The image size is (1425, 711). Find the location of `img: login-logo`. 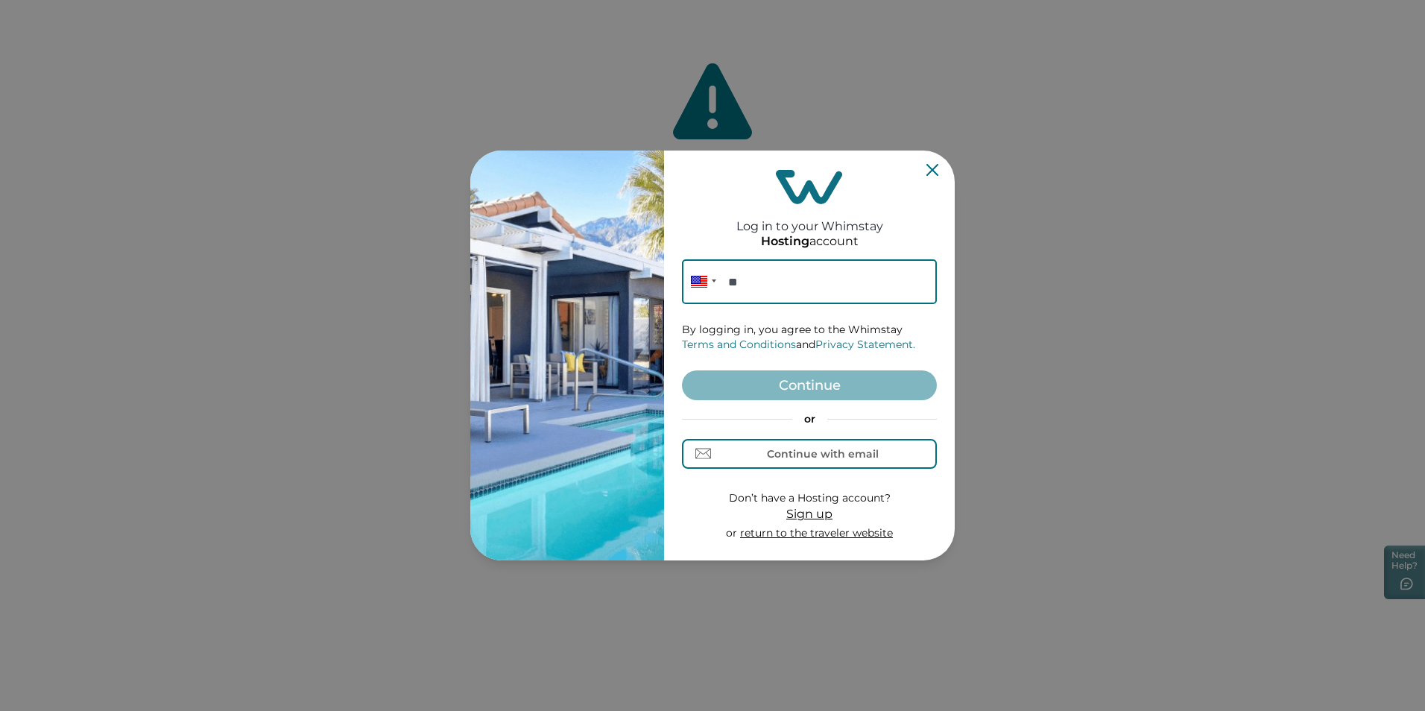

img: login-logo is located at coordinates (809, 187).